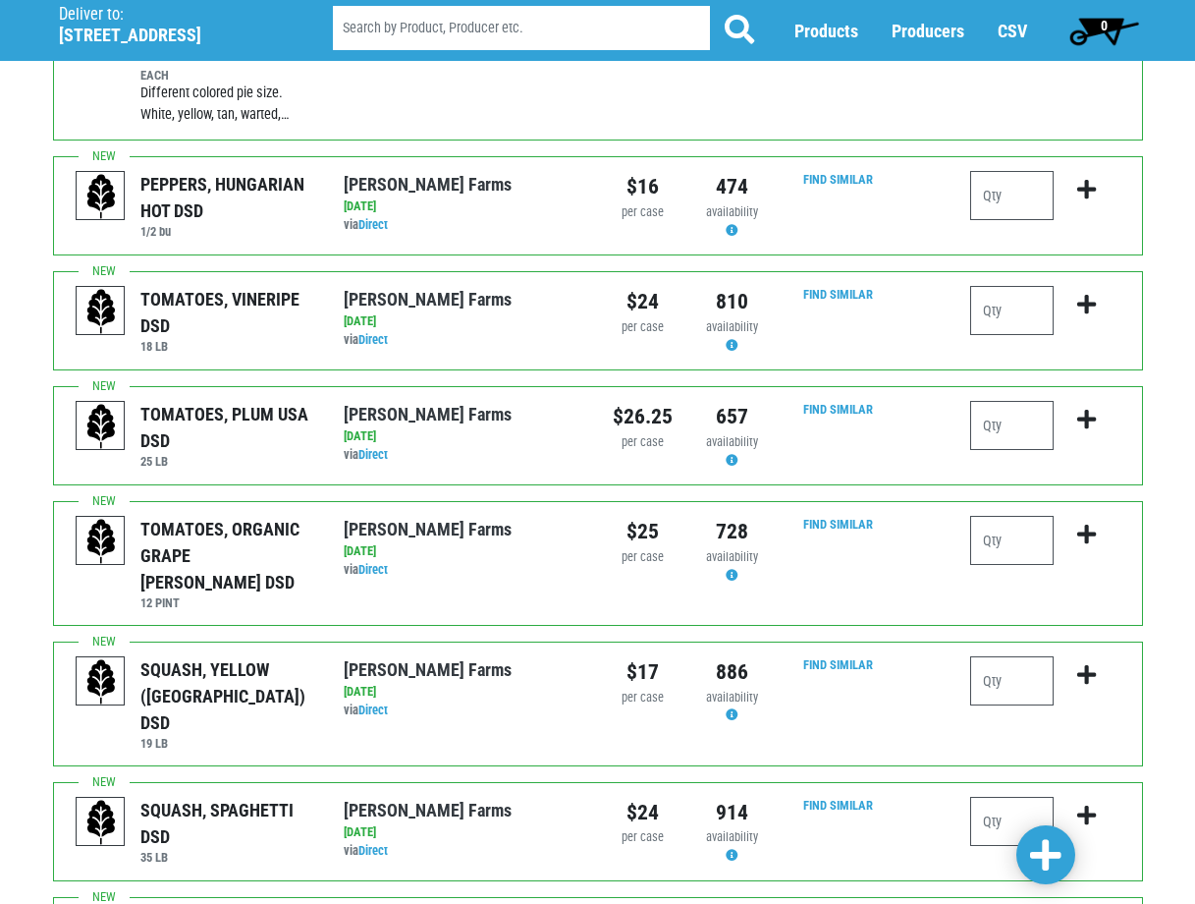 The image size is (1195, 904). I want to click on div: 474, so click(732, 187).